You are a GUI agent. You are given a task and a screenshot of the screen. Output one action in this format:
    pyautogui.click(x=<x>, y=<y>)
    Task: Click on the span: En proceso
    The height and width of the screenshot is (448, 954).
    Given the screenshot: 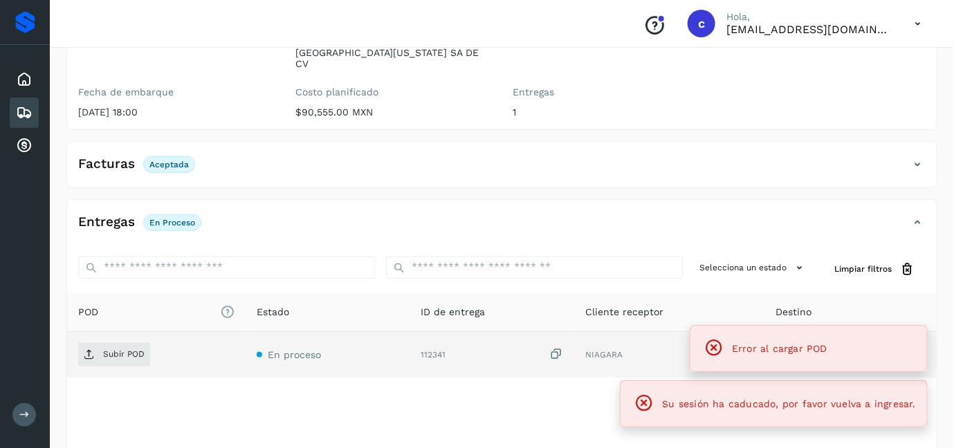 What is the action you would take?
    pyautogui.click(x=294, y=355)
    